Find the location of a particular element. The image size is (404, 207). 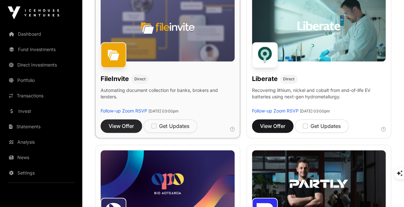

a: Dashboard is located at coordinates (41, 34).